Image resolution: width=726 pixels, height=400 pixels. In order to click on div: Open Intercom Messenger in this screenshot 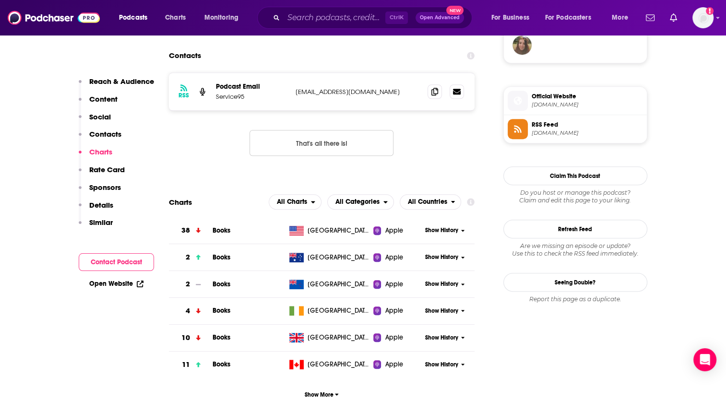, I will do `click(704, 360)`.